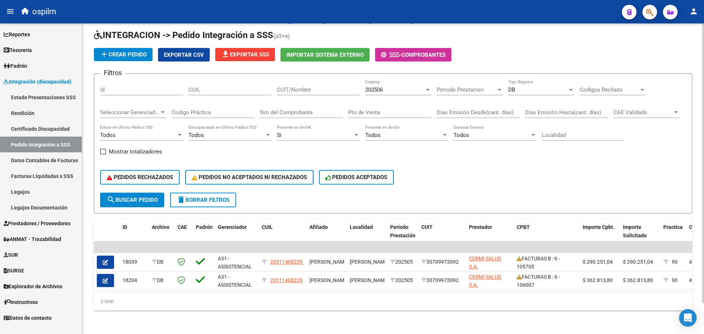  I want to click on span: CAE, so click(182, 227).